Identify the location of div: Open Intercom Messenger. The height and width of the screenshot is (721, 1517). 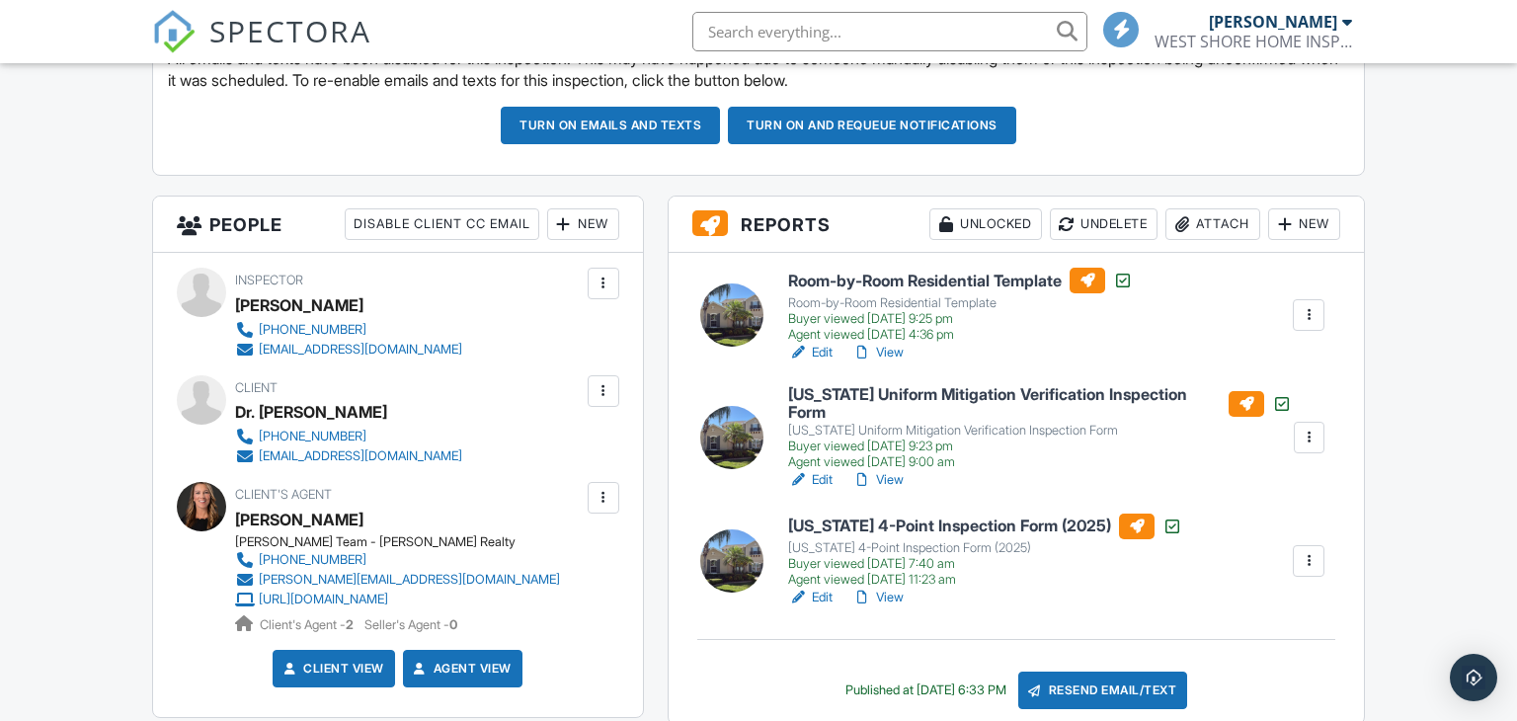
(1474, 678).